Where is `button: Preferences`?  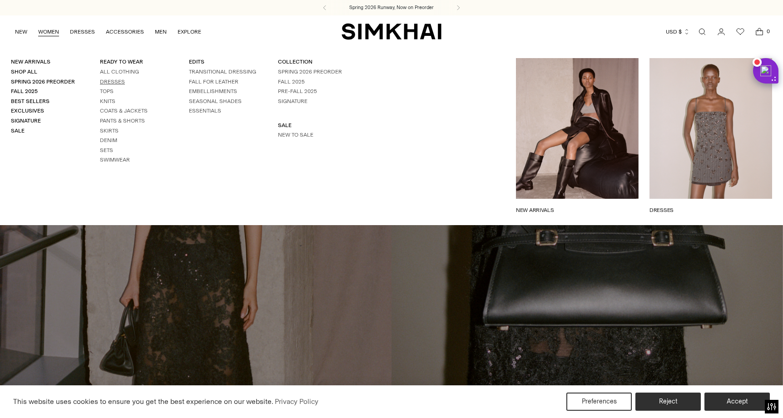
button: Preferences is located at coordinates (599, 402).